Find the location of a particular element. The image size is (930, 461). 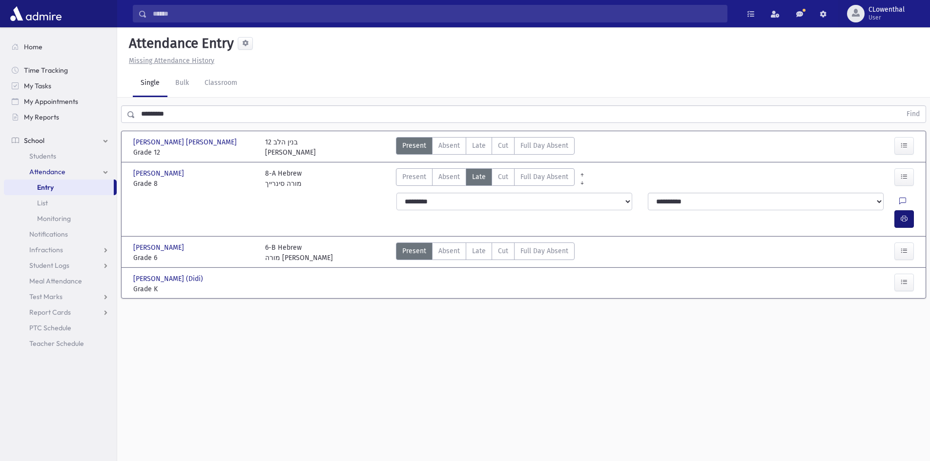

a: Students is located at coordinates (60, 156).